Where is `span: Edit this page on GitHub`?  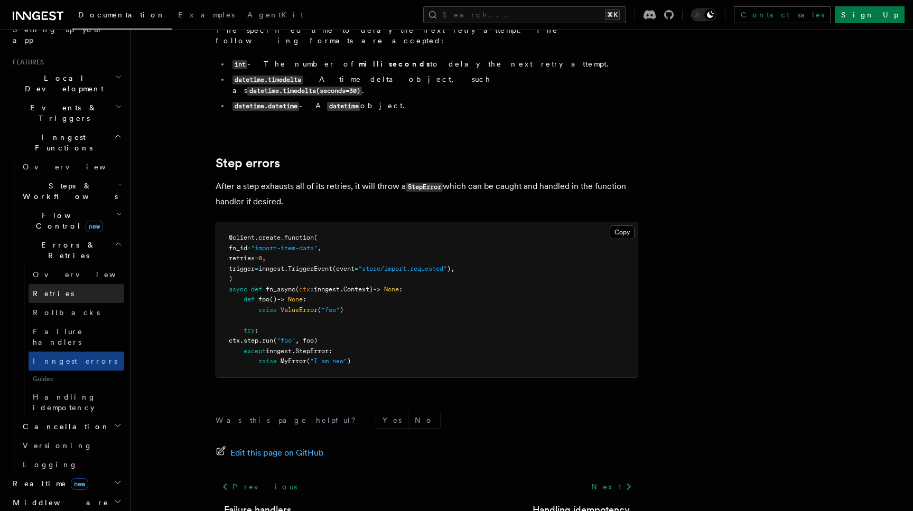 span: Edit this page on GitHub is located at coordinates (277, 453).